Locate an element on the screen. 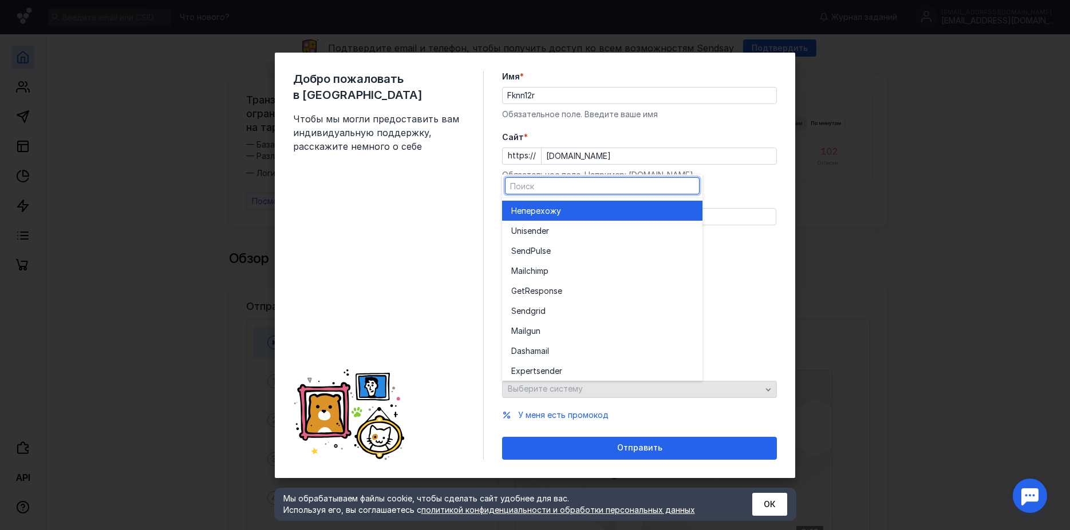 This screenshot has width=1070, height=530. span: Dashamai is located at coordinates (529, 351).